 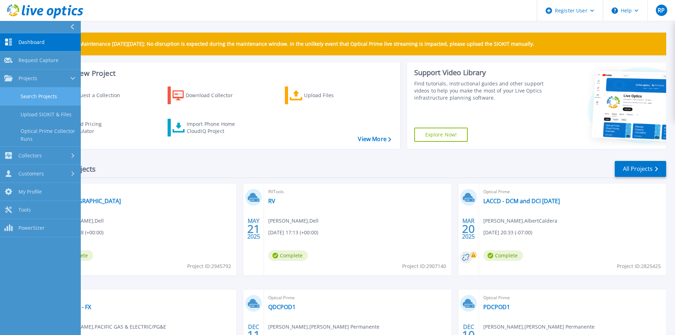 What do you see at coordinates (469, 229) in the screenshot?
I see `div: MAR 2025` at bounding box center [469, 229].